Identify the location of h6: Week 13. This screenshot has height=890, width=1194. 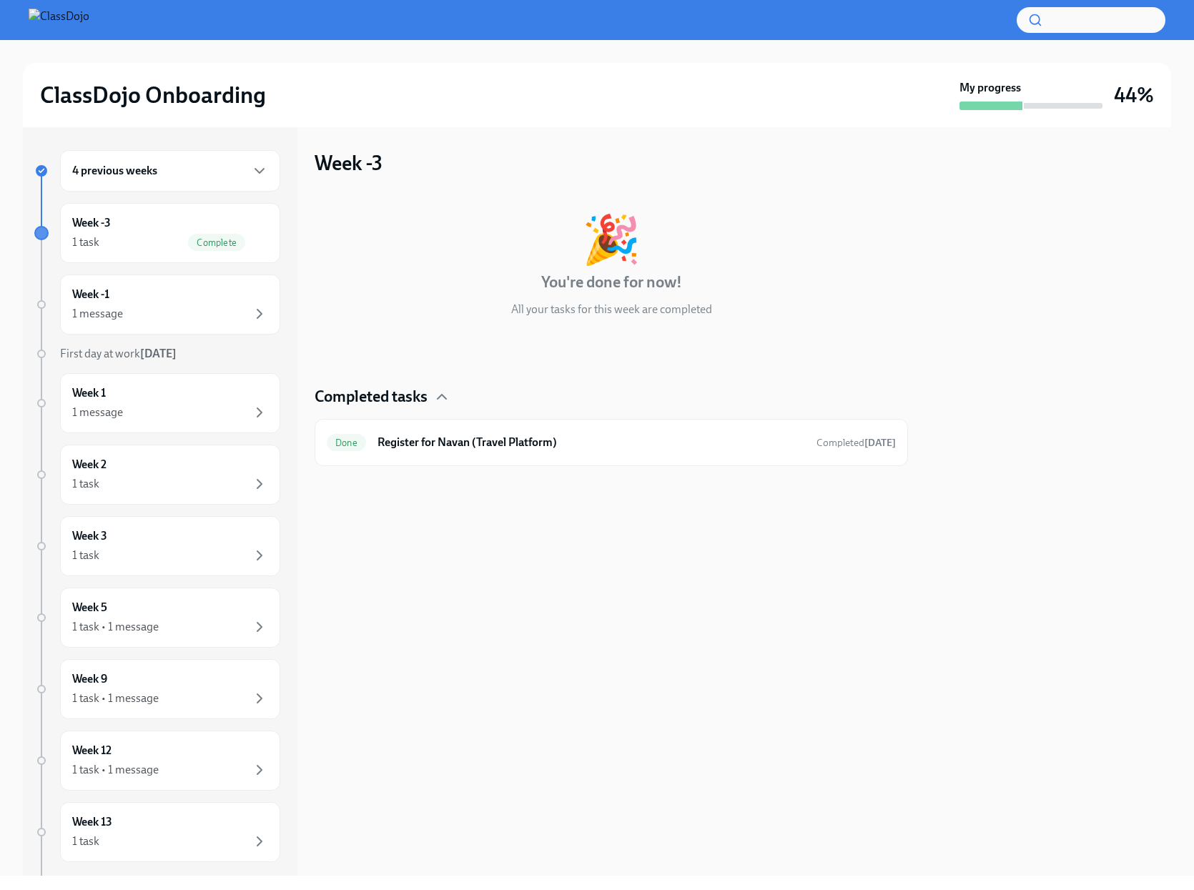
(92, 822).